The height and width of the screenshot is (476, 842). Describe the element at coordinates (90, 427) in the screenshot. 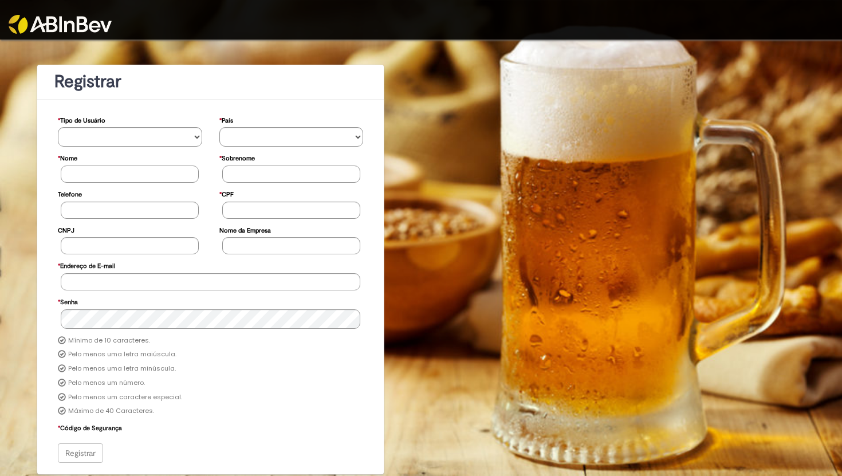

I see `label: Código de Segurança` at that location.